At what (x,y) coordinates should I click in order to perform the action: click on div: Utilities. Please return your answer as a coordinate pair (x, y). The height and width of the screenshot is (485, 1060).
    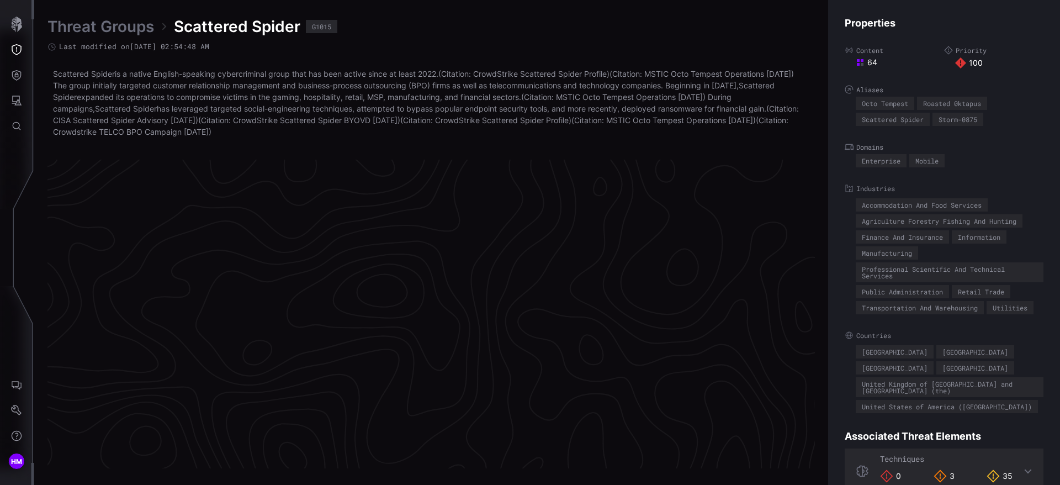
    Looking at the image, I should click on (1010, 308).